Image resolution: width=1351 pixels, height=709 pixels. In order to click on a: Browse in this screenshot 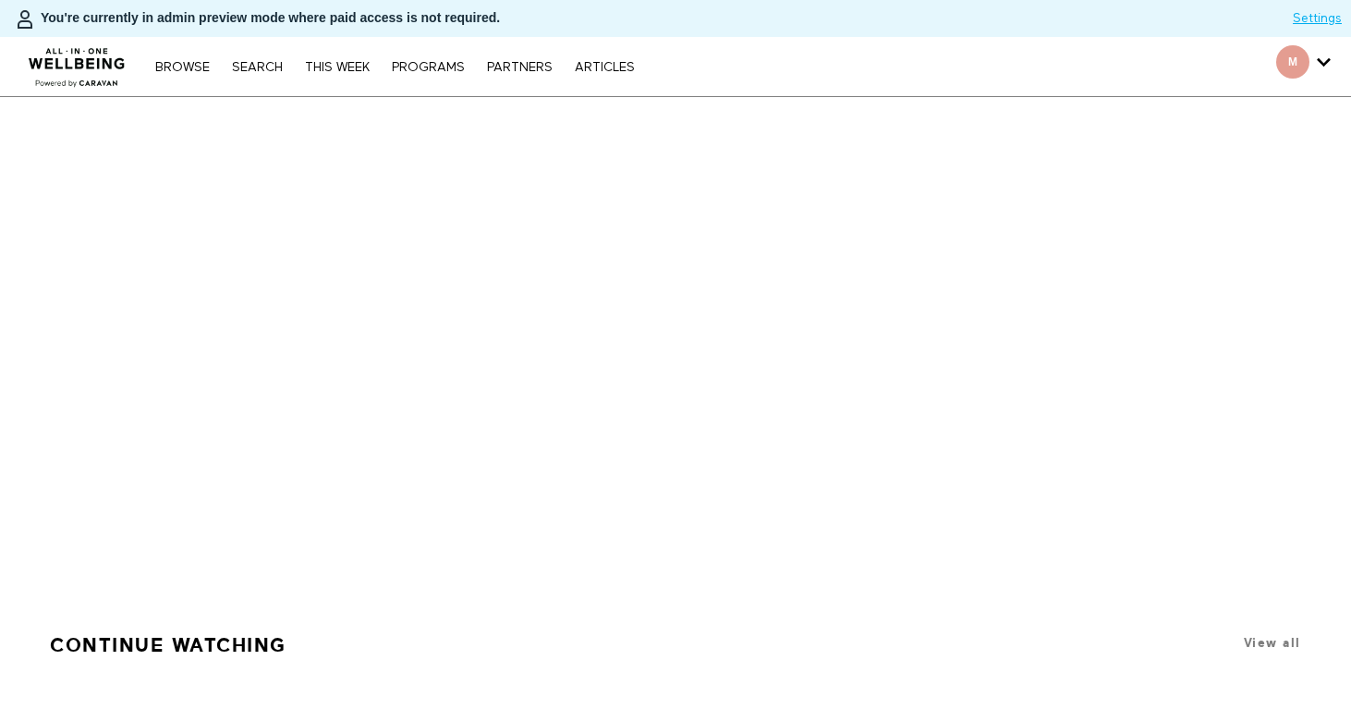, I will do `click(182, 67)`.